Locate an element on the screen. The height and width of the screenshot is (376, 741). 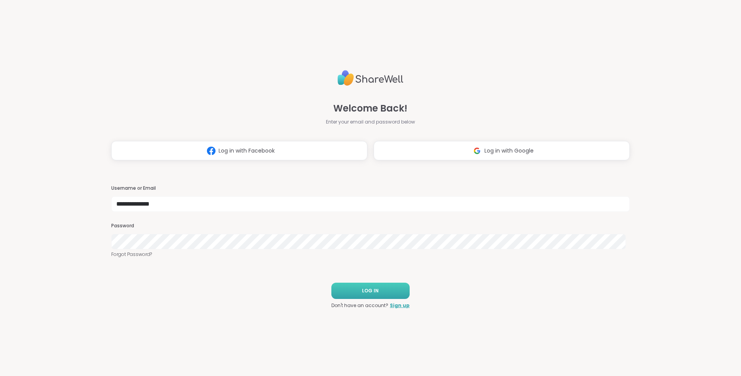
button: LOG IN is located at coordinates (370, 291).